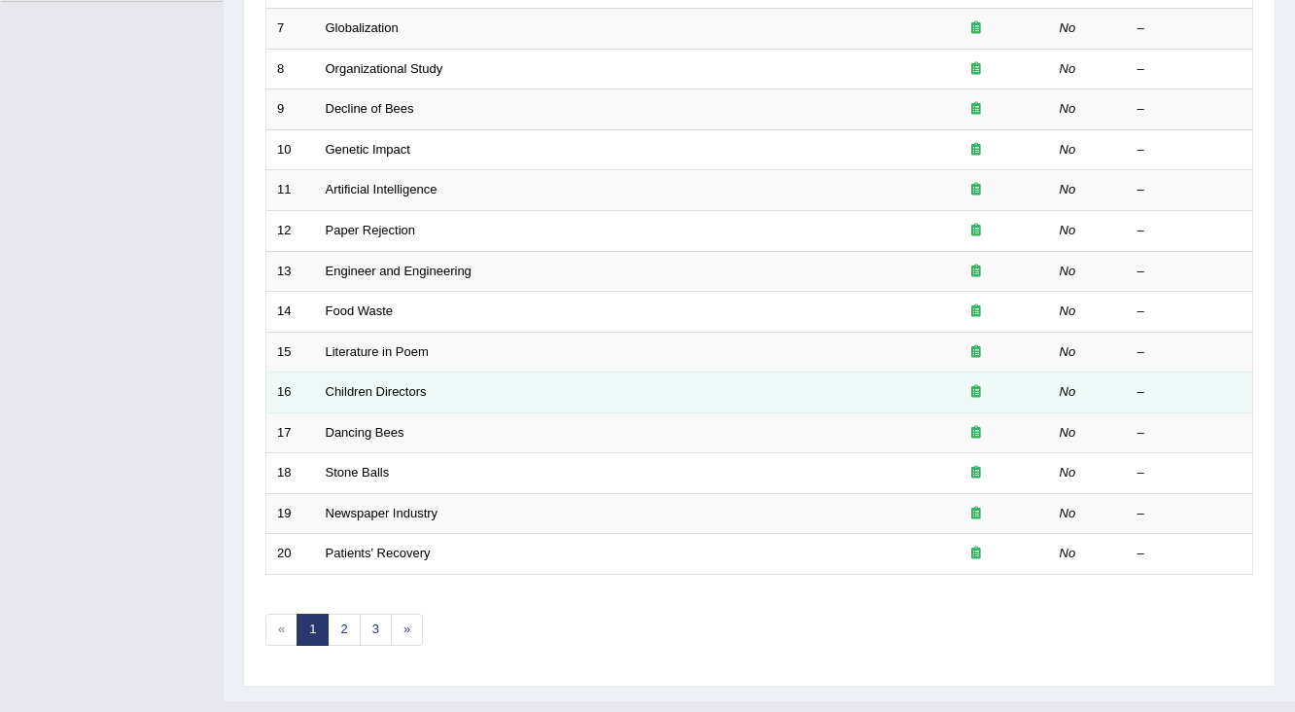  Describe the element at coordinates (312, 629) in the screenshot. I see `a: 1` at that location.